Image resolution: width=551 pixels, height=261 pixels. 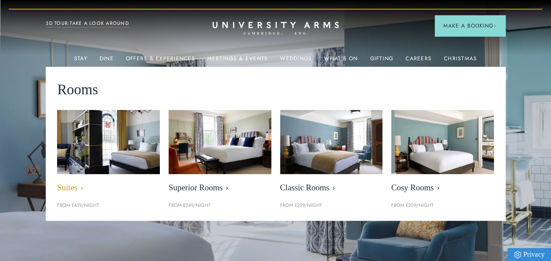 What do you see at coordinates (78, 89) in the screenshot?
I see `span: Rooms` at bounding box center [78, 89].